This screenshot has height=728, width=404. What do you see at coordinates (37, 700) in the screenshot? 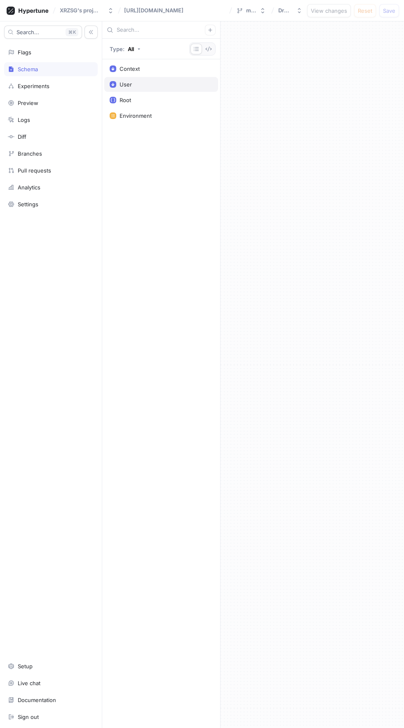
I see `div: Documentation` at bounding box center [37, 700].